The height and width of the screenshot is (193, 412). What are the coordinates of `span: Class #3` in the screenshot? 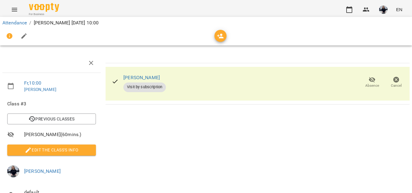 It's located at (52, 104).